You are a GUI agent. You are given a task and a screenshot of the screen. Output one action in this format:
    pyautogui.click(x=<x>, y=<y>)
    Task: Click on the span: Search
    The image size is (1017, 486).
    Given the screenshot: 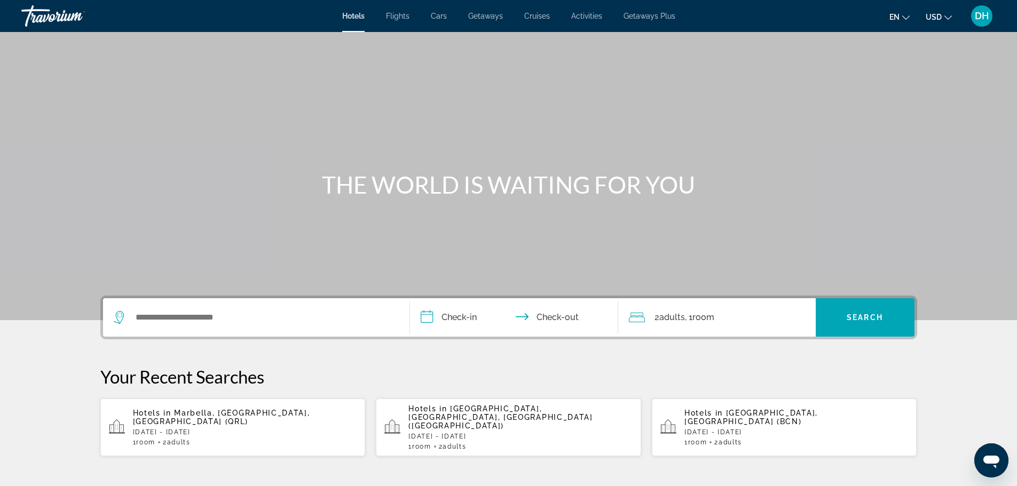 What is the action you would take?
    pyautogui.click(x=865, y=318)
    